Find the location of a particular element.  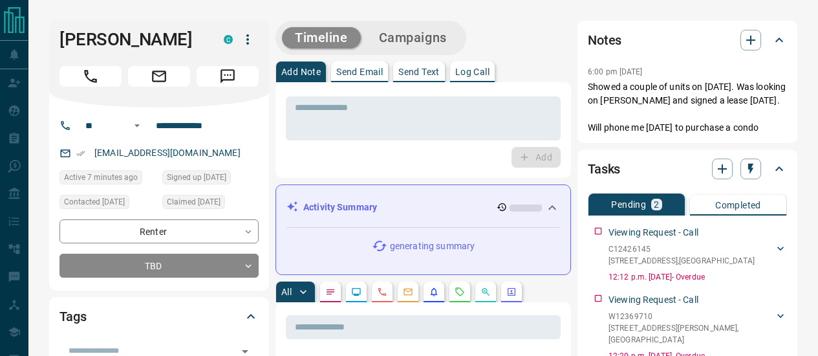

svg: Calls is located at coordinates (382, 292).